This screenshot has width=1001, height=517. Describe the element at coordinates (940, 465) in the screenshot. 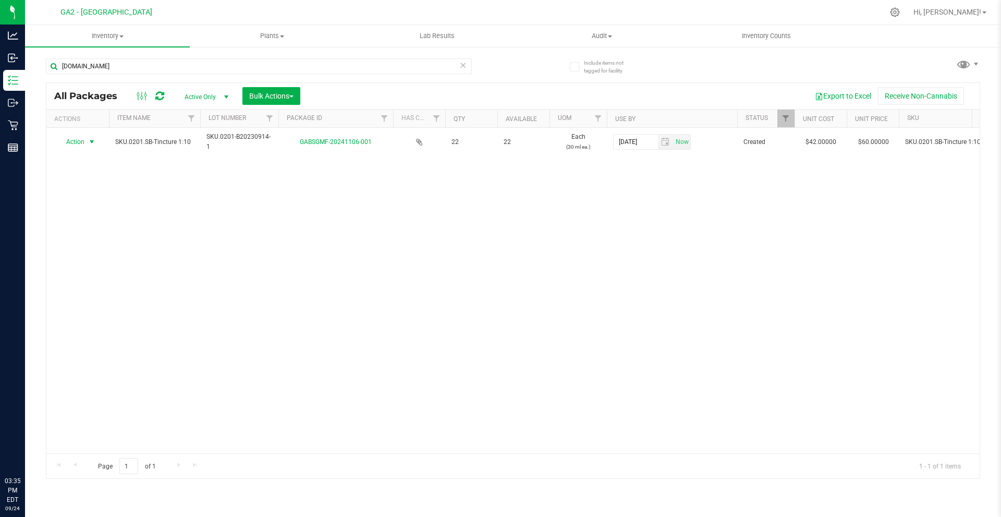

I see `span: 1 - 1 of 1 items` at that location.